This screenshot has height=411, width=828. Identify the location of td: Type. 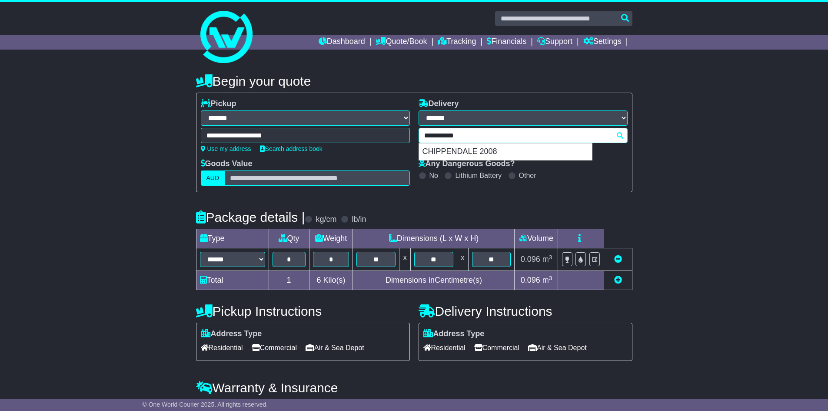
(232, 238).